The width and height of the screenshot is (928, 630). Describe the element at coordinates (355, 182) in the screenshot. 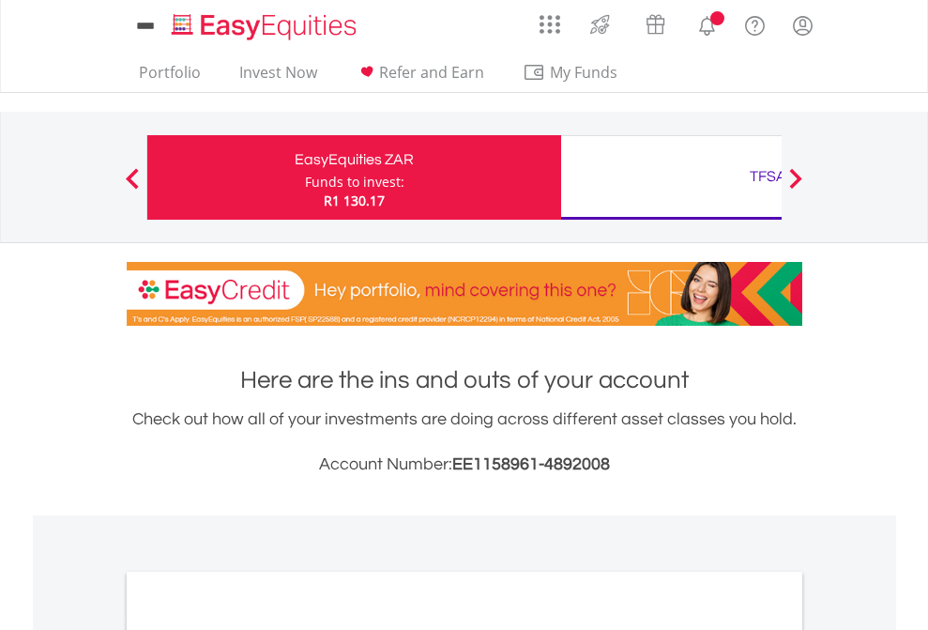

I see `div: Funds to invest:` at that location.